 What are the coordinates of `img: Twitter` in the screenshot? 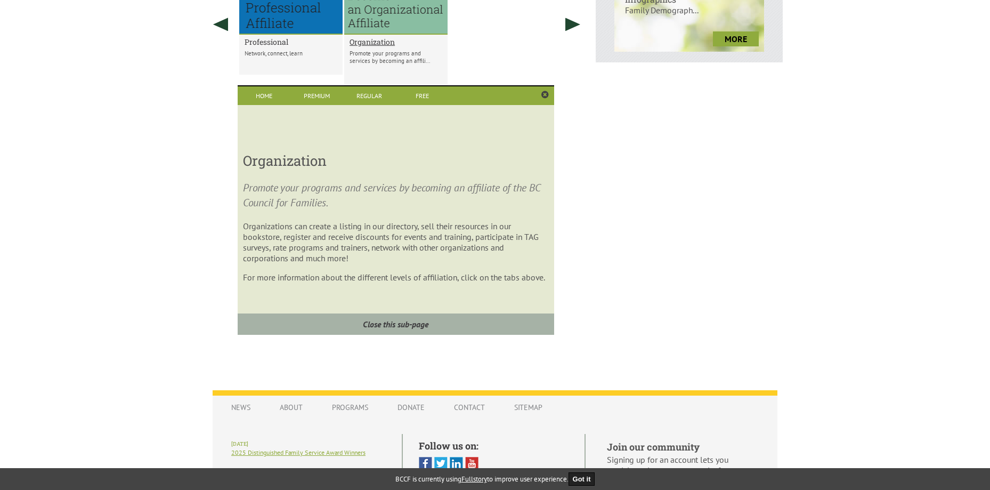 It's located at (441, 463).